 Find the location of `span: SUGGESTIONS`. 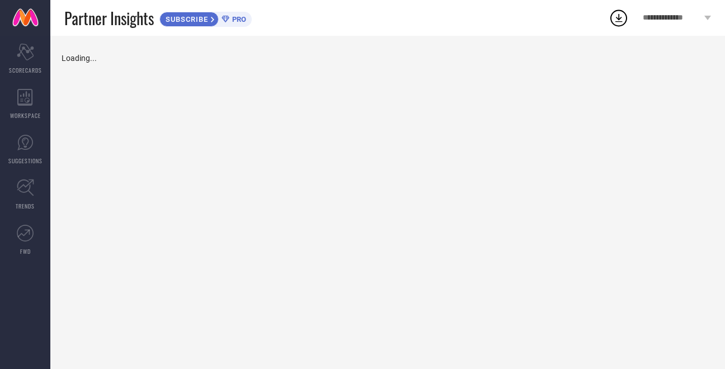

span: SUGGESTIONS is located at coordinates (25, 160).